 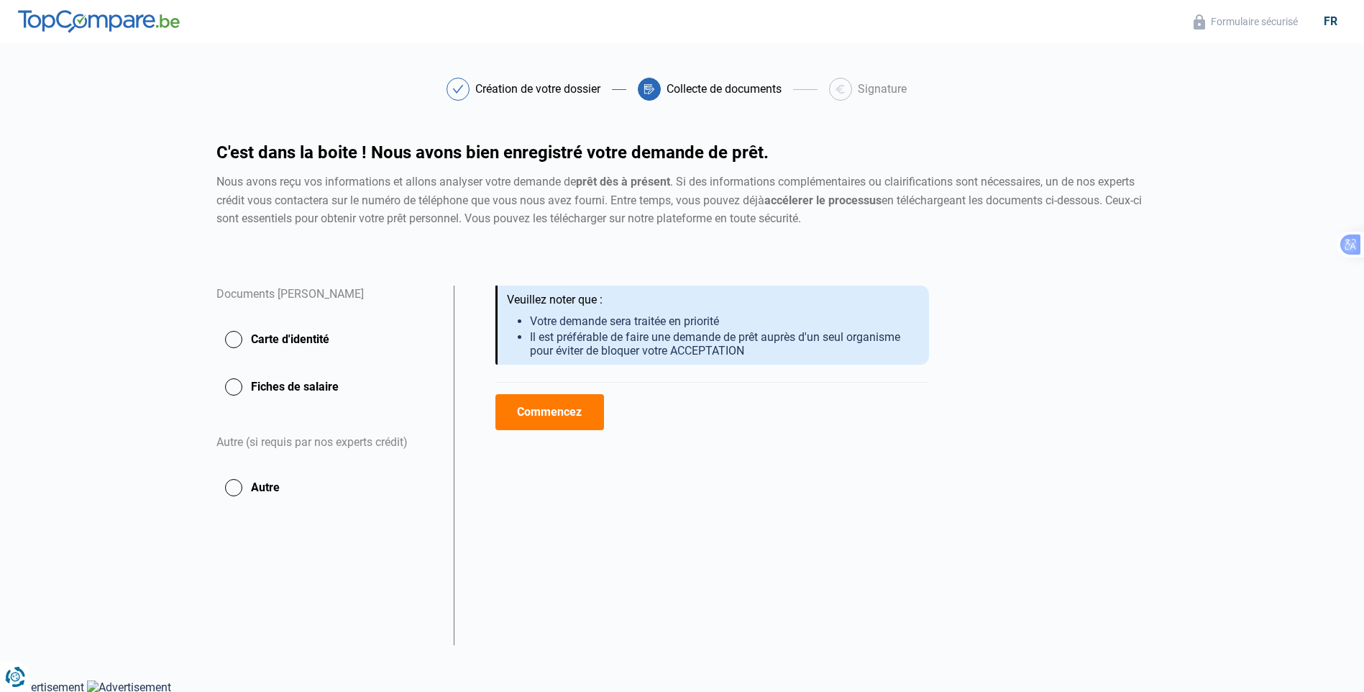 I want to click on button: Formulaire sécurisé, so click(x=1245, y=22).